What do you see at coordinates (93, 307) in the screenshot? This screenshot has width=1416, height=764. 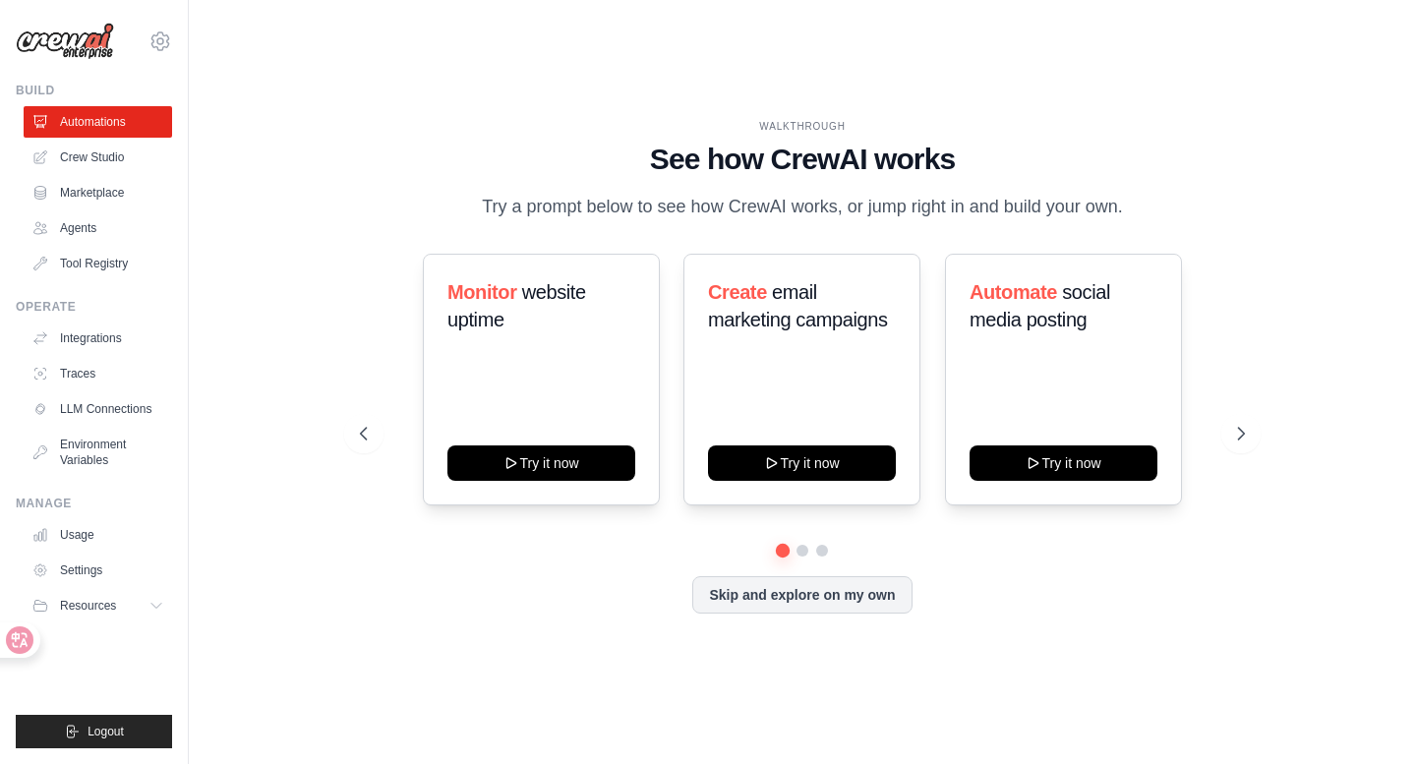 I see `div: Operate` at bounding box center [93, 307].